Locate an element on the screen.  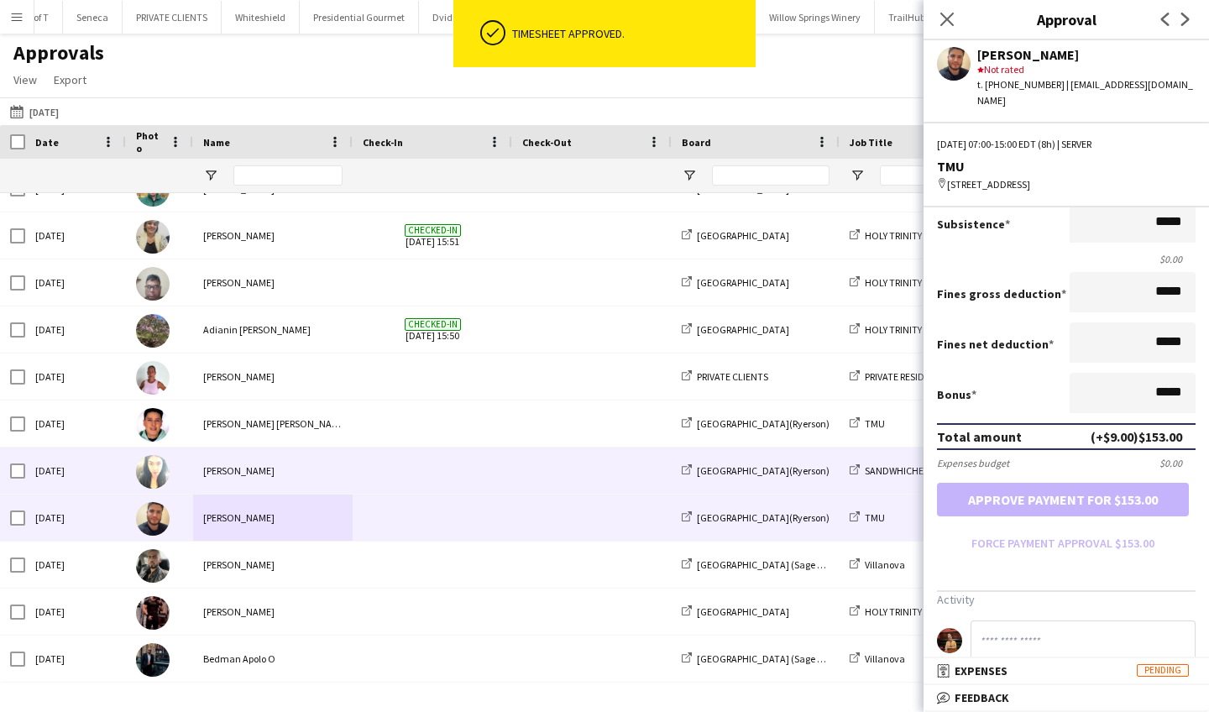
span: Date is located at coordinates (47, 142).